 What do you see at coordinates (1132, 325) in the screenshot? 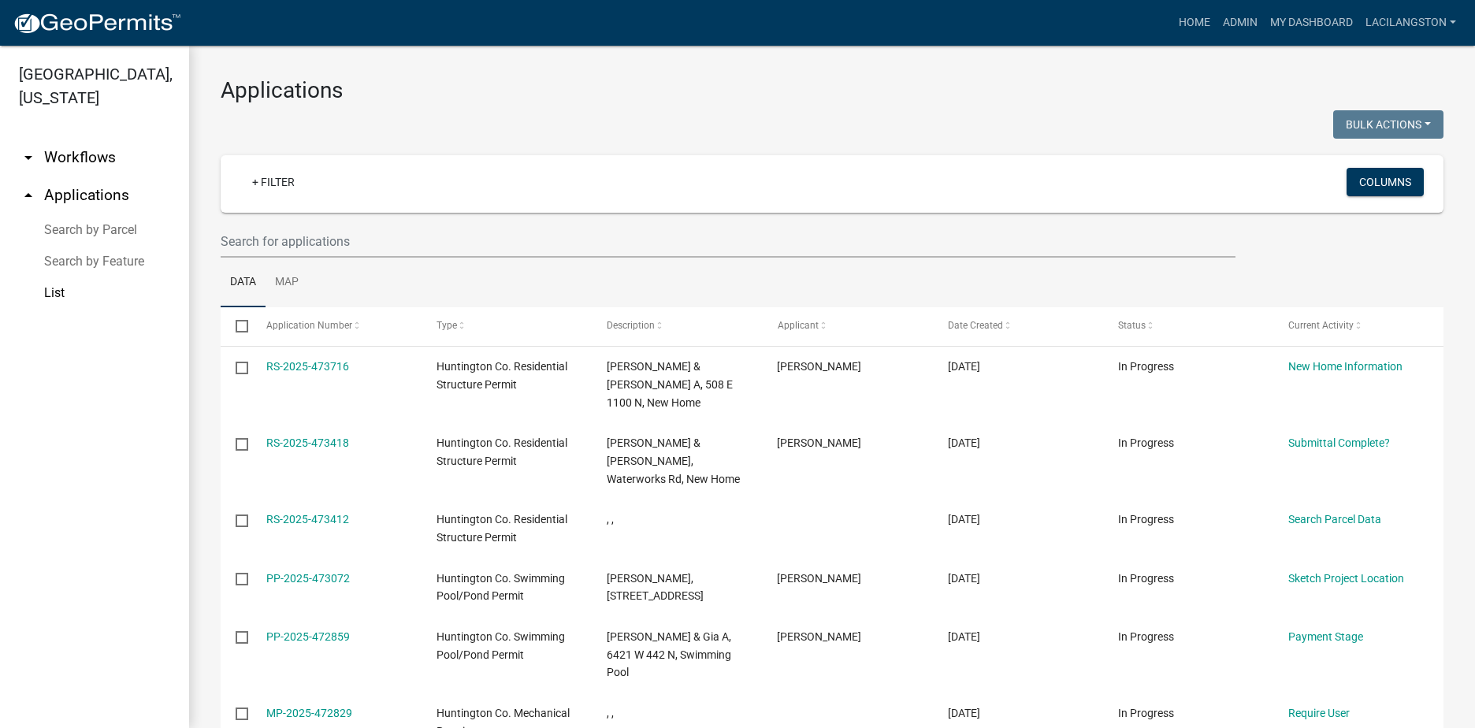
I see `span: Status` at bounding box center [1132, 325].